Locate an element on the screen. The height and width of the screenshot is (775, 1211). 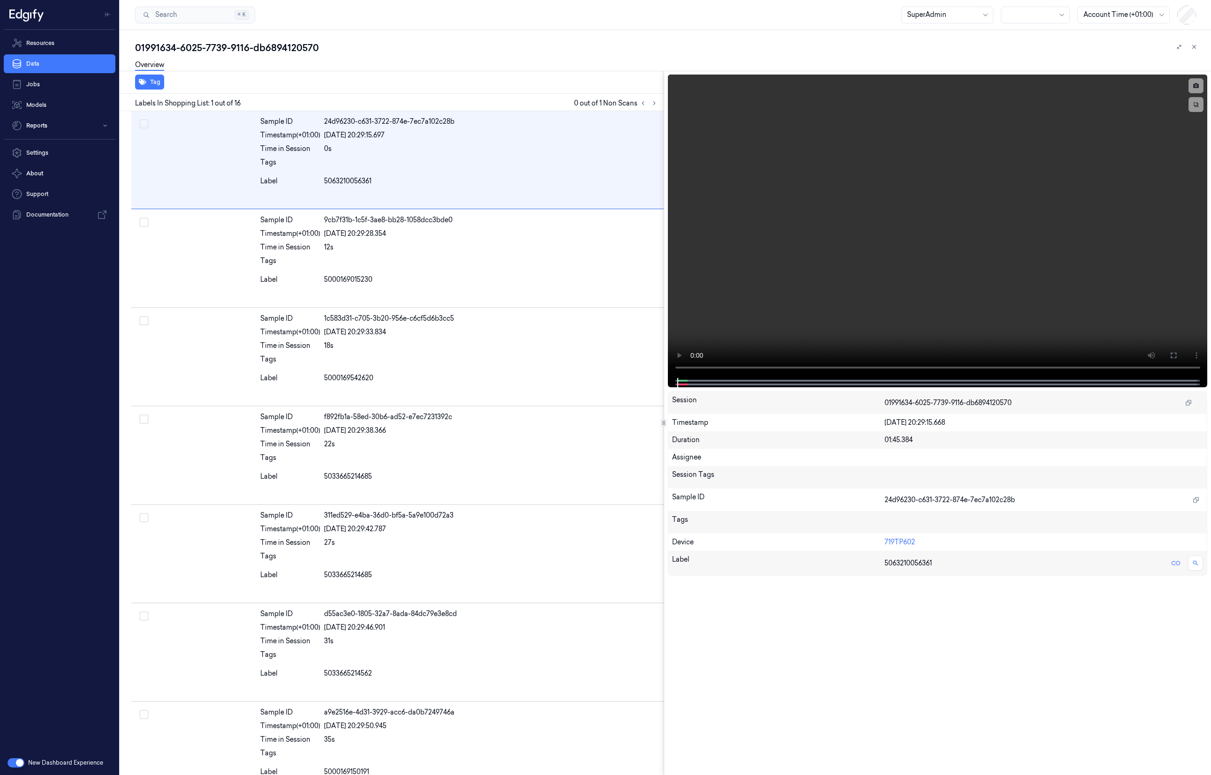
span: 5033665214562 is located at coordinates (348, 674).